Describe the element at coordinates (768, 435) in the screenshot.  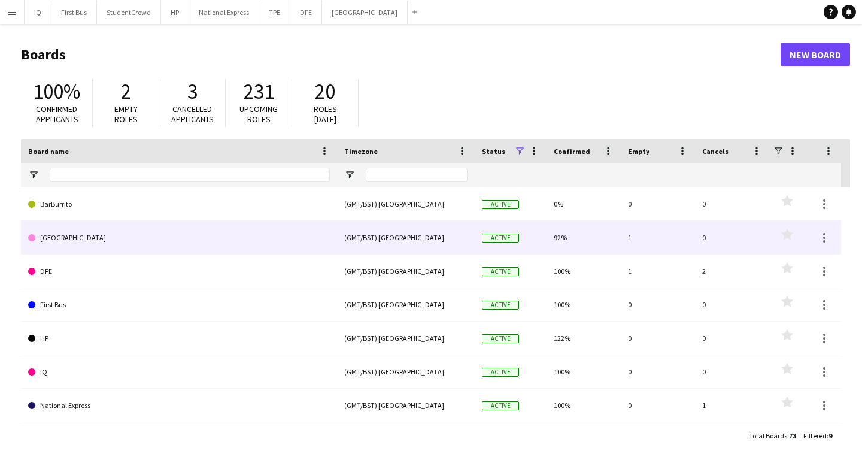
I see `span: Total Boards` at that location.